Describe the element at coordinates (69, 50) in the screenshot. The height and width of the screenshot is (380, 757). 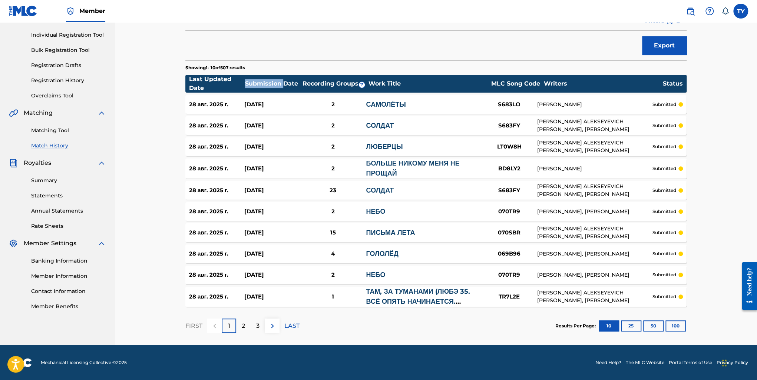
I see `a: Bulk Registration Tool` at that location.